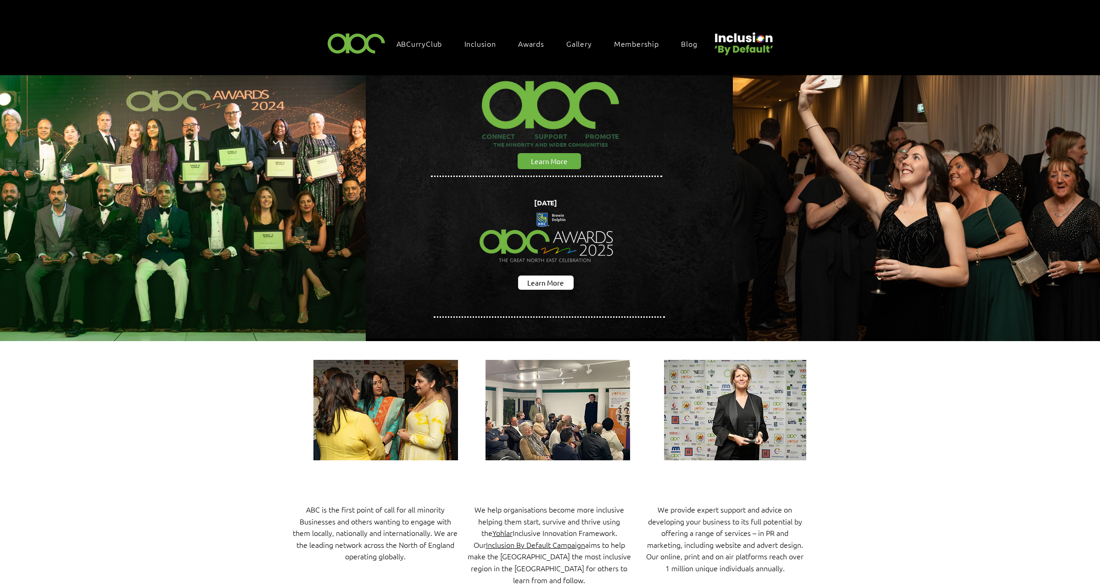 This screenshot has width=1100, height=585. I want to click on img: abc background hero black.png, so click(549, 207).